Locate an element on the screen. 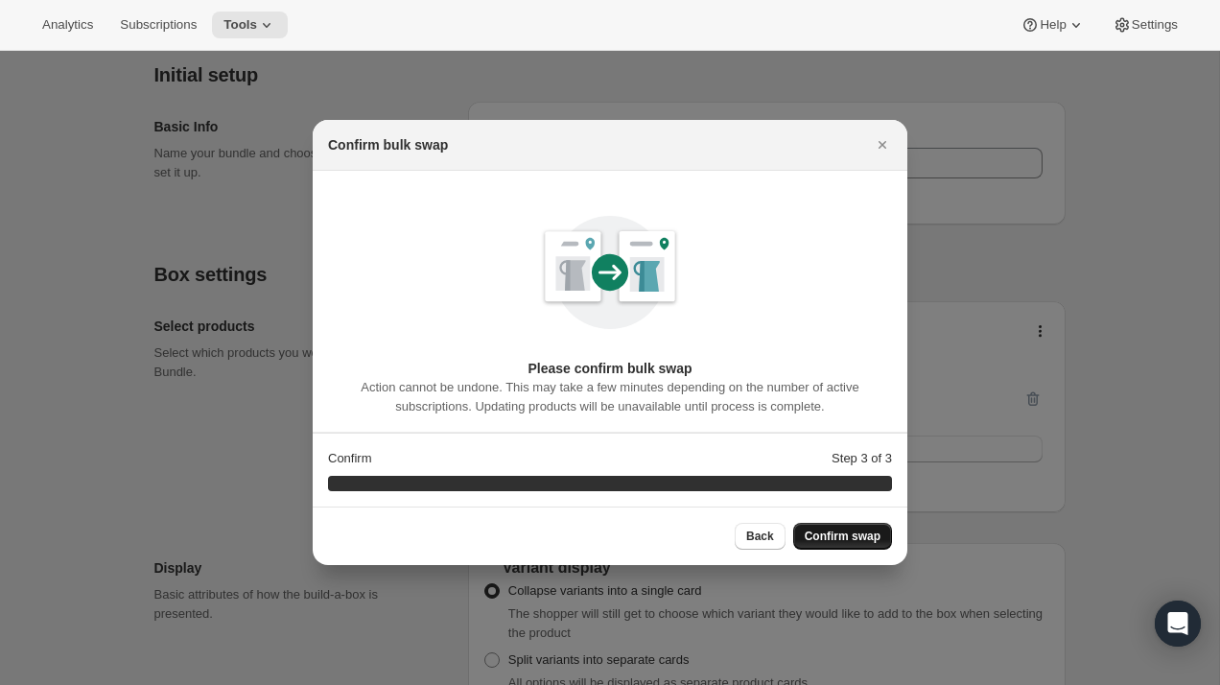 The height and width of the screenshot is (685, 1220). span: Settings is located at coordinates (1155, 25).